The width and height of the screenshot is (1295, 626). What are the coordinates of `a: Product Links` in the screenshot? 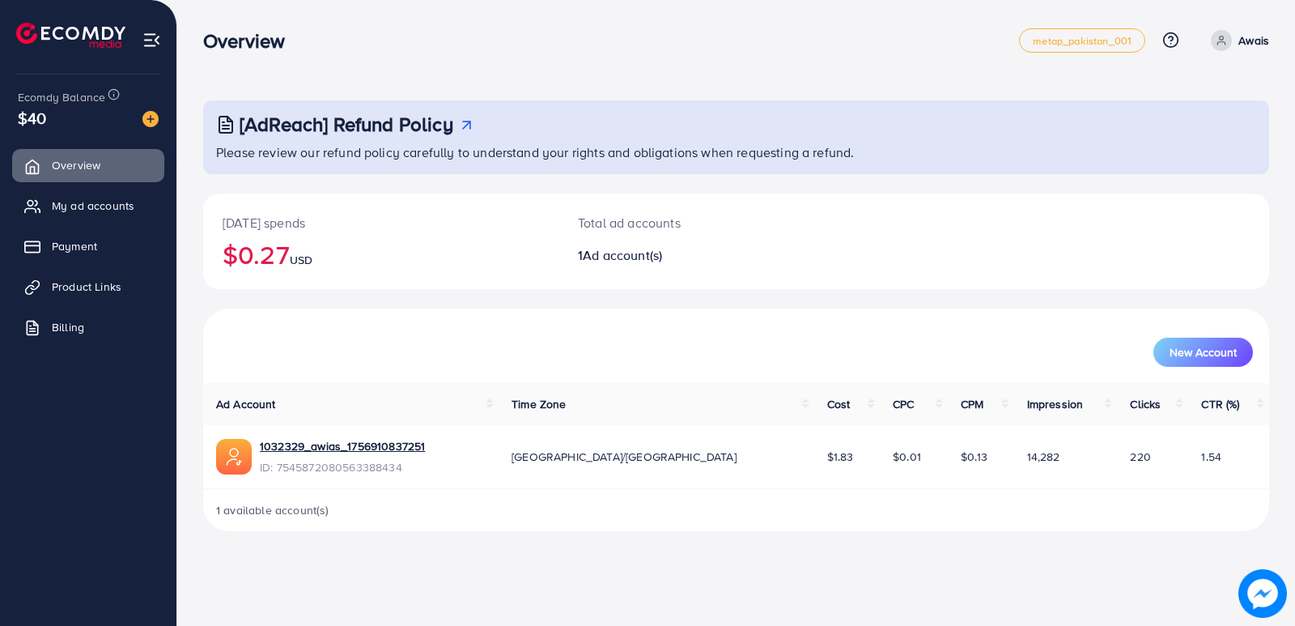 It's located at (88, 286).